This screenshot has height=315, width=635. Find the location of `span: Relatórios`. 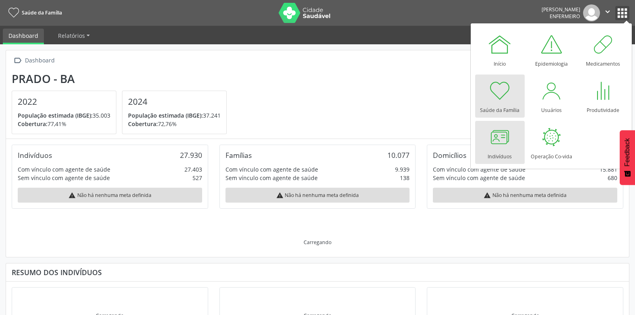

span: Relatórios is located at coordinates (71, 35).